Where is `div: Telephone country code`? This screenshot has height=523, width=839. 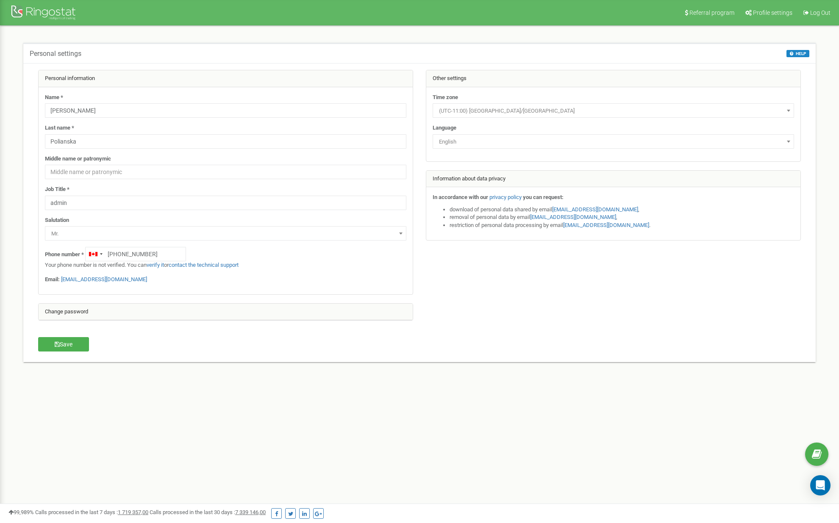
div: Telephone country code is located at coordinates (95, 254).